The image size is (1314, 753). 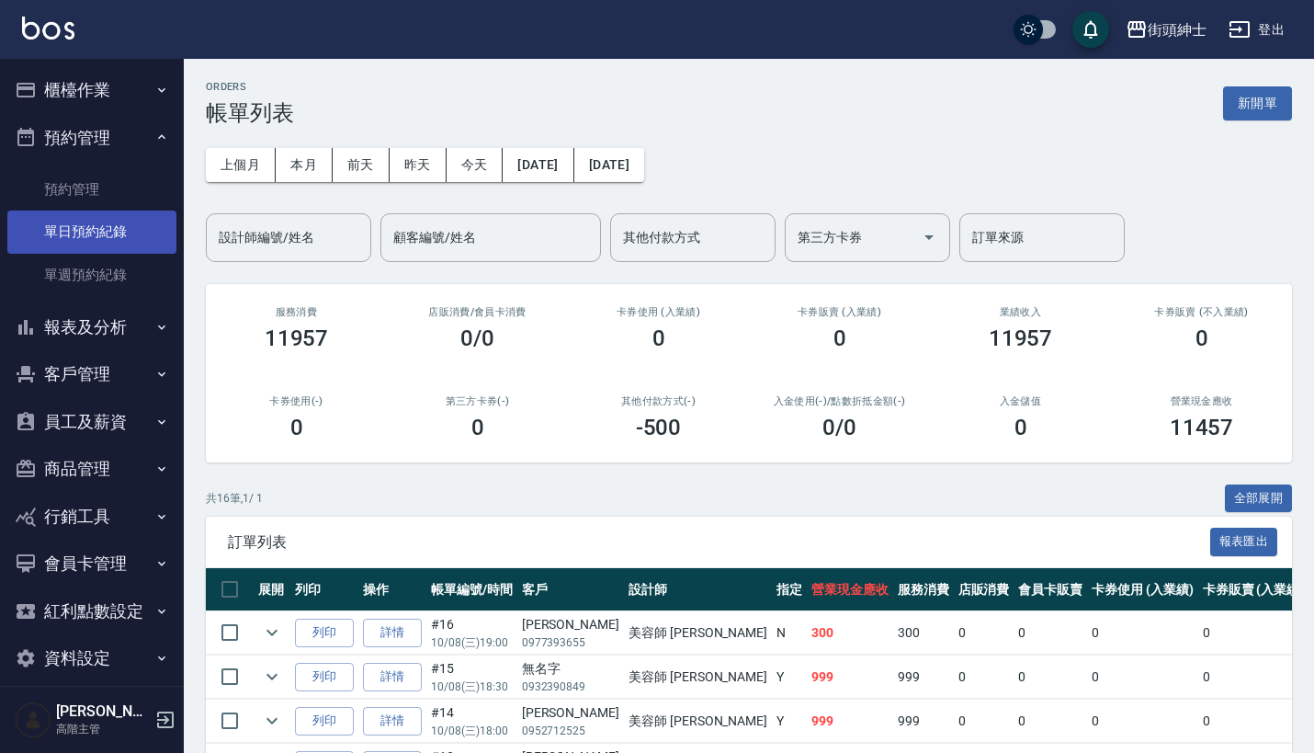 I want to click on h2: 店販消費 /會員卡消費, so click(x=477, y=312).